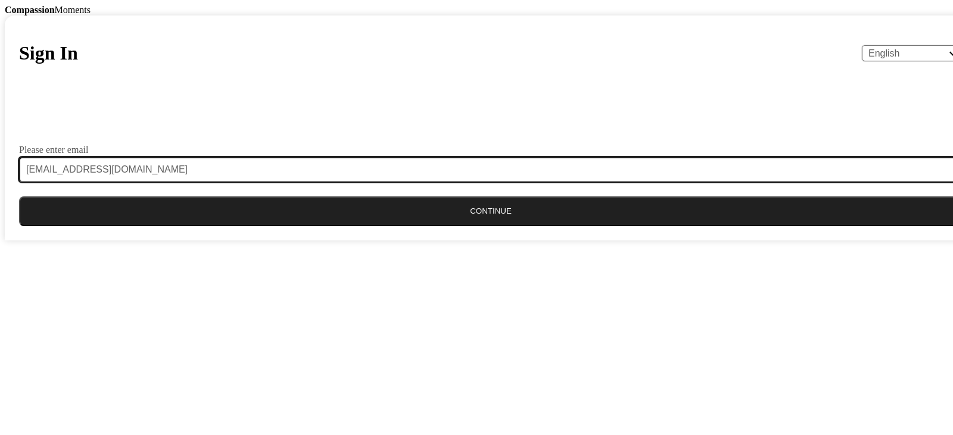 This screenshot has width=953, height=435. What do you see at coordinates (476, 10) in the screenshot?
I see `div: Moments` at bounding box center [476, 10].